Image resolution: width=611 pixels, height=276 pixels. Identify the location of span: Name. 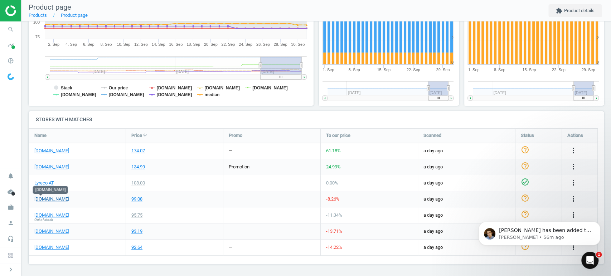
(40, 136).